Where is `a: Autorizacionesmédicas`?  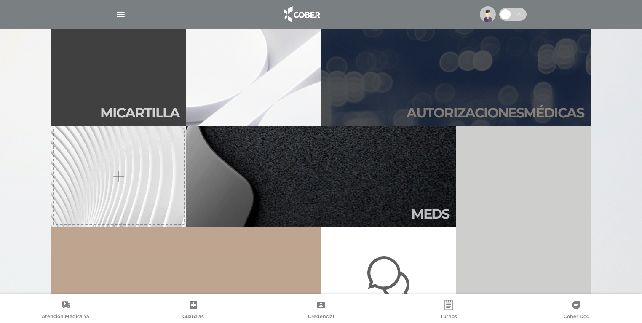 a: Autorizacionesmédicas is located at coordinates (456, 75).